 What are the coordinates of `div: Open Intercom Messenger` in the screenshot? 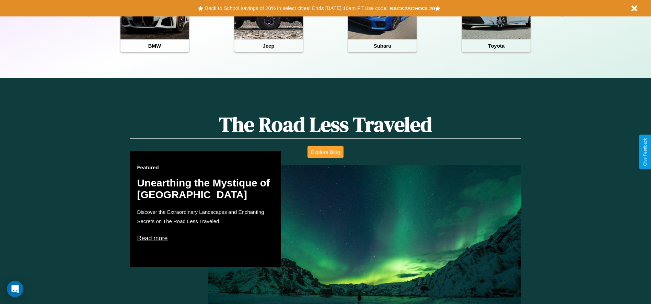 It's located at (15, 289).